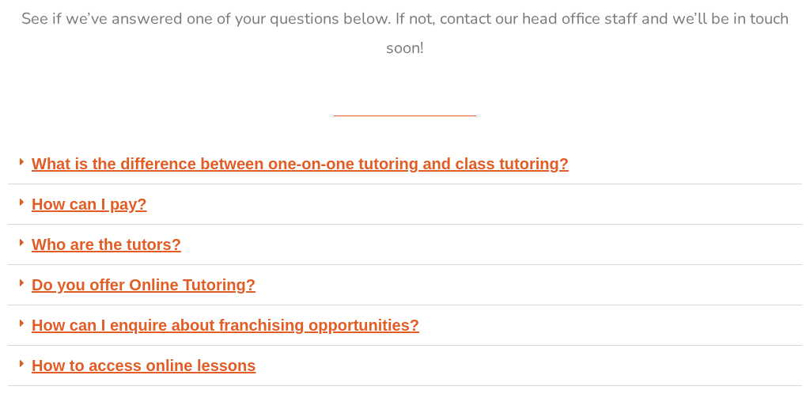 The image size is (810, 394). Describe the element at coordinates (300, 164) in the screenshot. I see `a: What is the difference between one-on-one tutoring and class tutoring?` at that location.